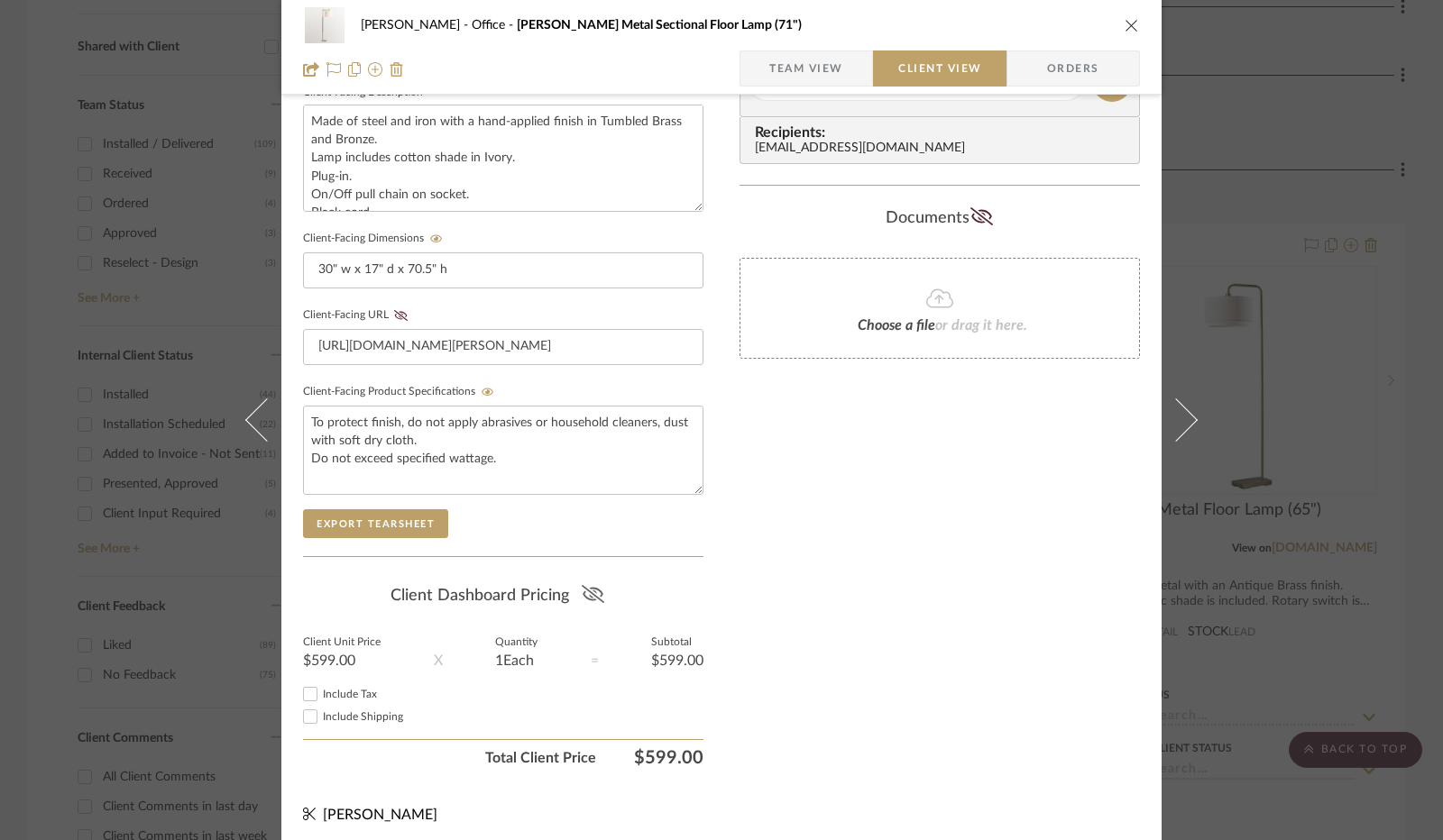  I want to click on button: Client-Facing Product Specifications, so click(487, 392).